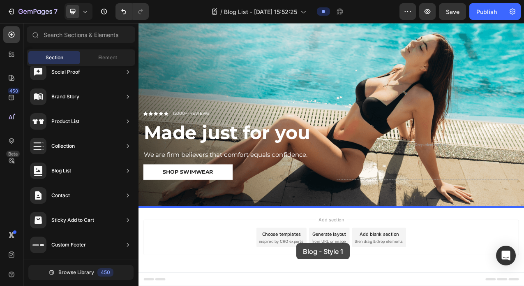  I want to click on div: Social Proof, so click(66, 72).